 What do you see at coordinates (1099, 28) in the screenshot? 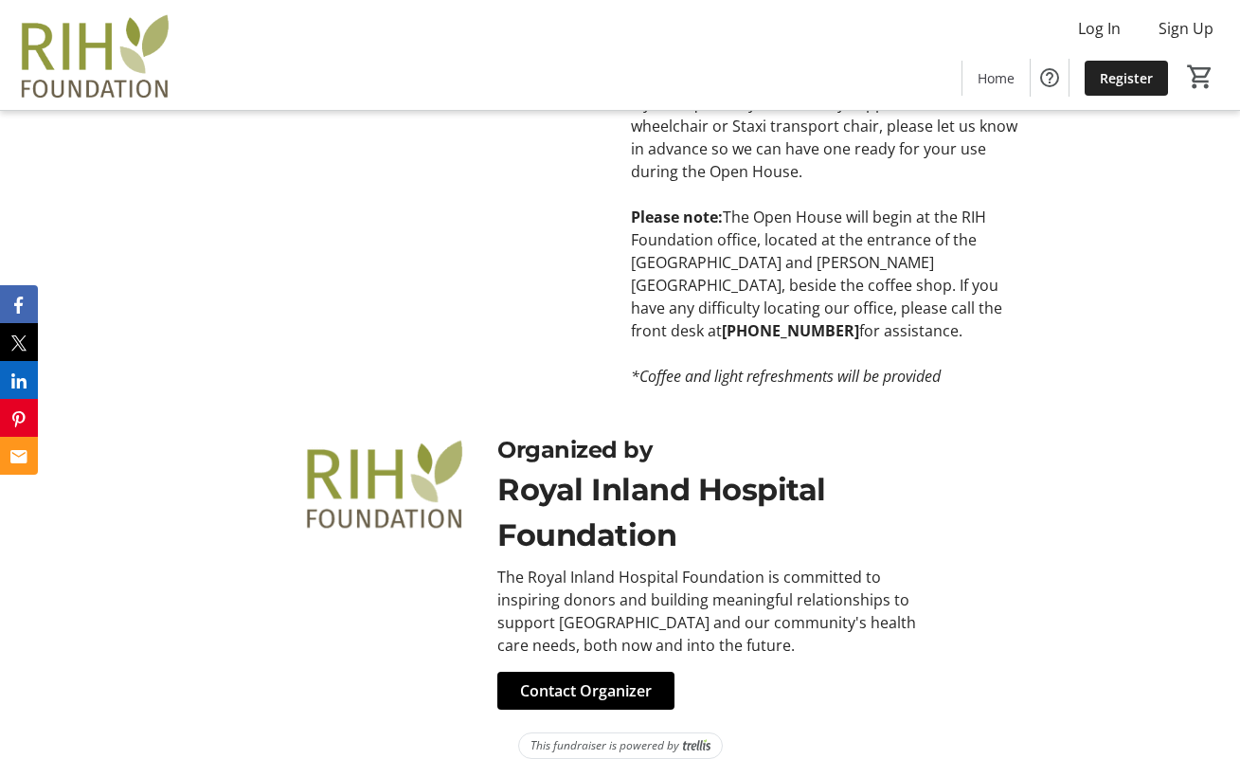
I see `button: Log In` at bounding box center [1099, 28].